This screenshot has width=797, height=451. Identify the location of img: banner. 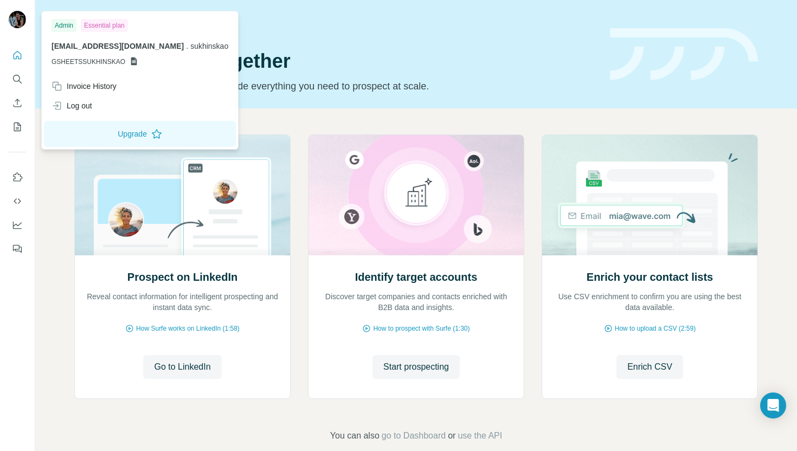
(684, 54).